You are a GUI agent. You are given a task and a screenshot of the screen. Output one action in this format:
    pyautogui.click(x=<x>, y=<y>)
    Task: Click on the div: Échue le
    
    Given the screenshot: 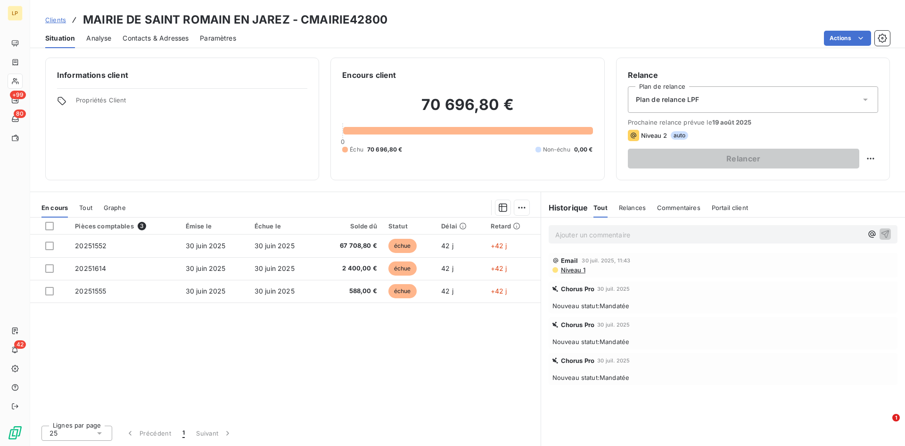 What is the action you would take?
    pyautogui.click(x=283, y=226)
    